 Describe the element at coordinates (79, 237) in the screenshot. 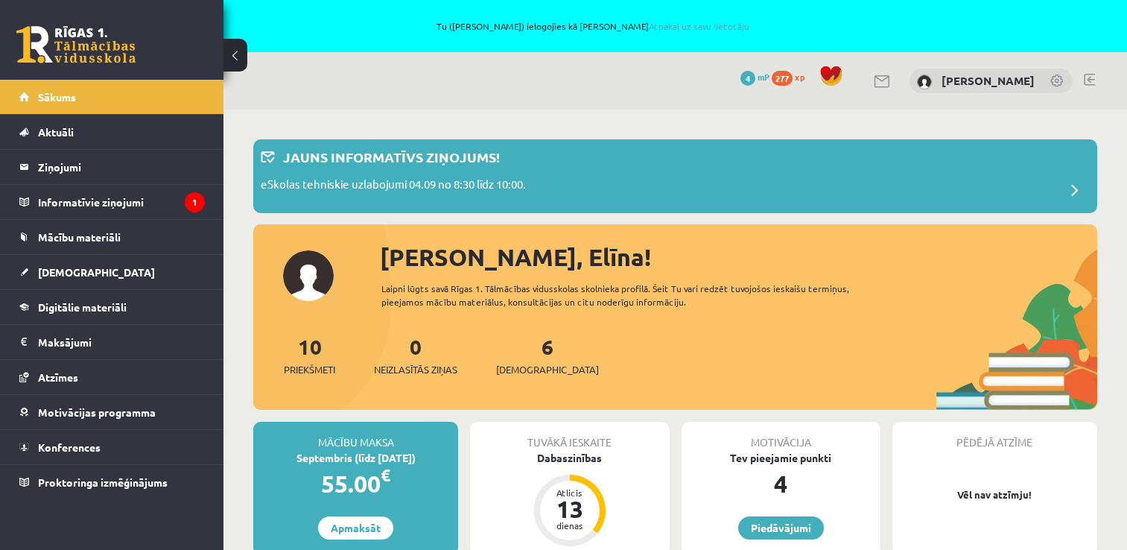

I see `span: Mācību materiāli` at that location.